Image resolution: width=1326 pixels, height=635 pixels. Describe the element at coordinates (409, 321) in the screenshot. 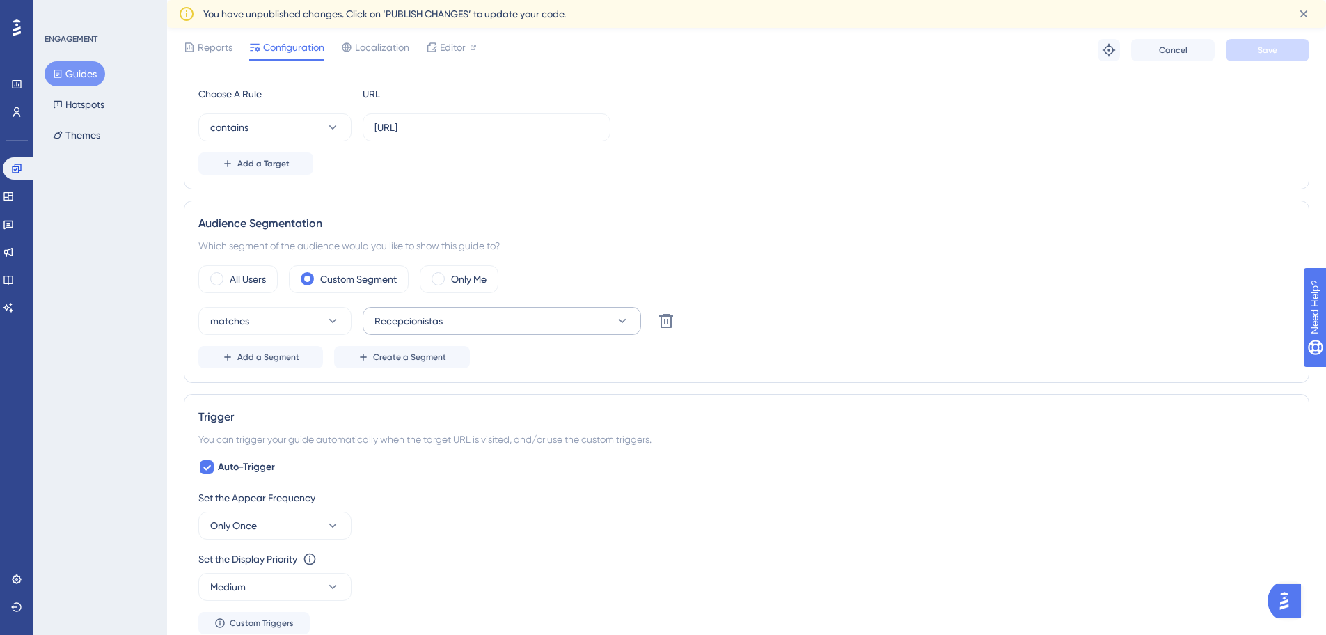

I see `span: Recepcionistas` at that location.